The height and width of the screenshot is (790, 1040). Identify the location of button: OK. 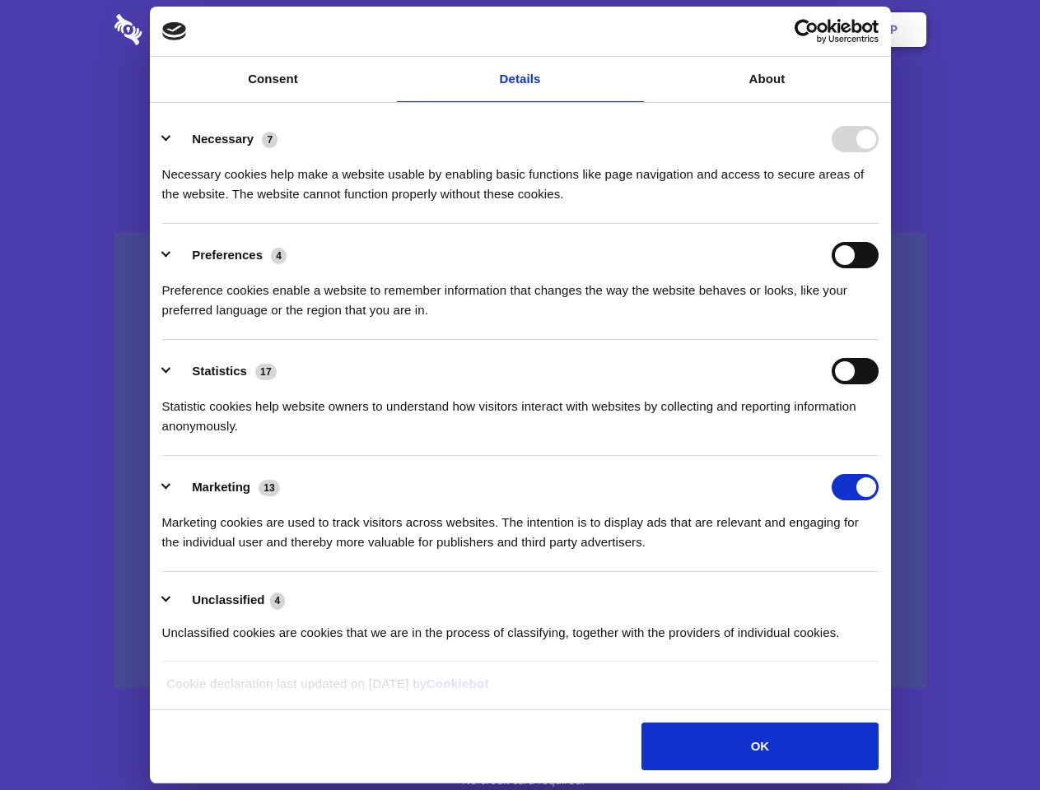
(759, 747).